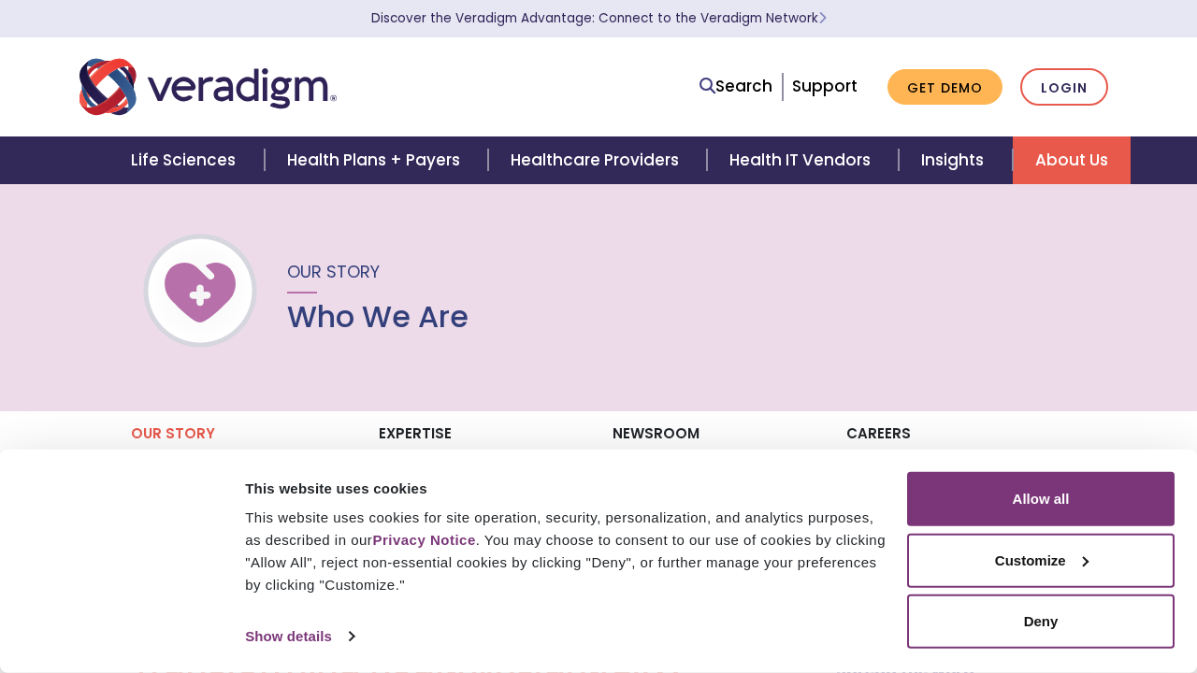  Describe the element at coordinates (955, 160) in the screenshot. I see `a: Insights` at that location.